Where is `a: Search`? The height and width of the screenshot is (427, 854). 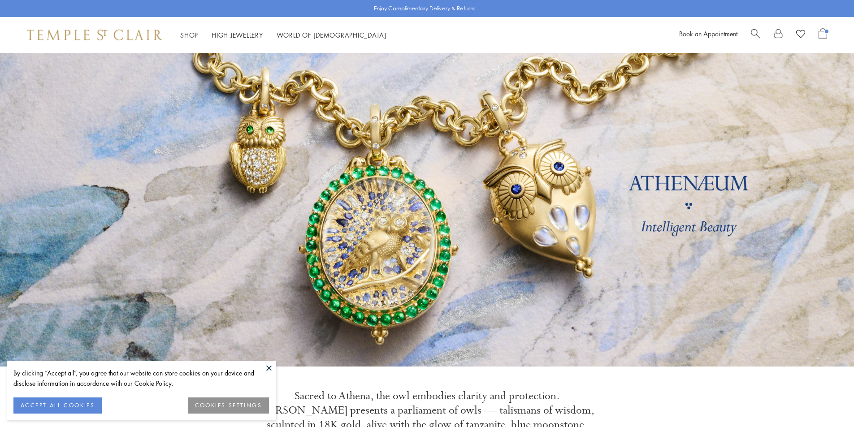
a: Search is located at coordinates (755, 35).